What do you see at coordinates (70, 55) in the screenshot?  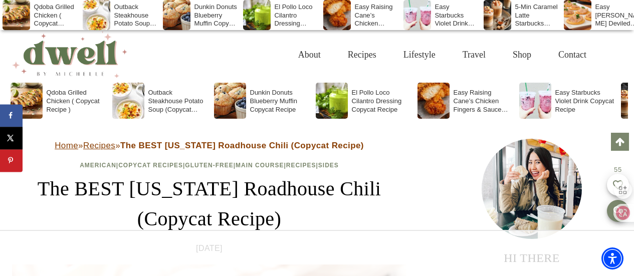 I see `a: DWELL by michelle` at bounding box center [70, 55].